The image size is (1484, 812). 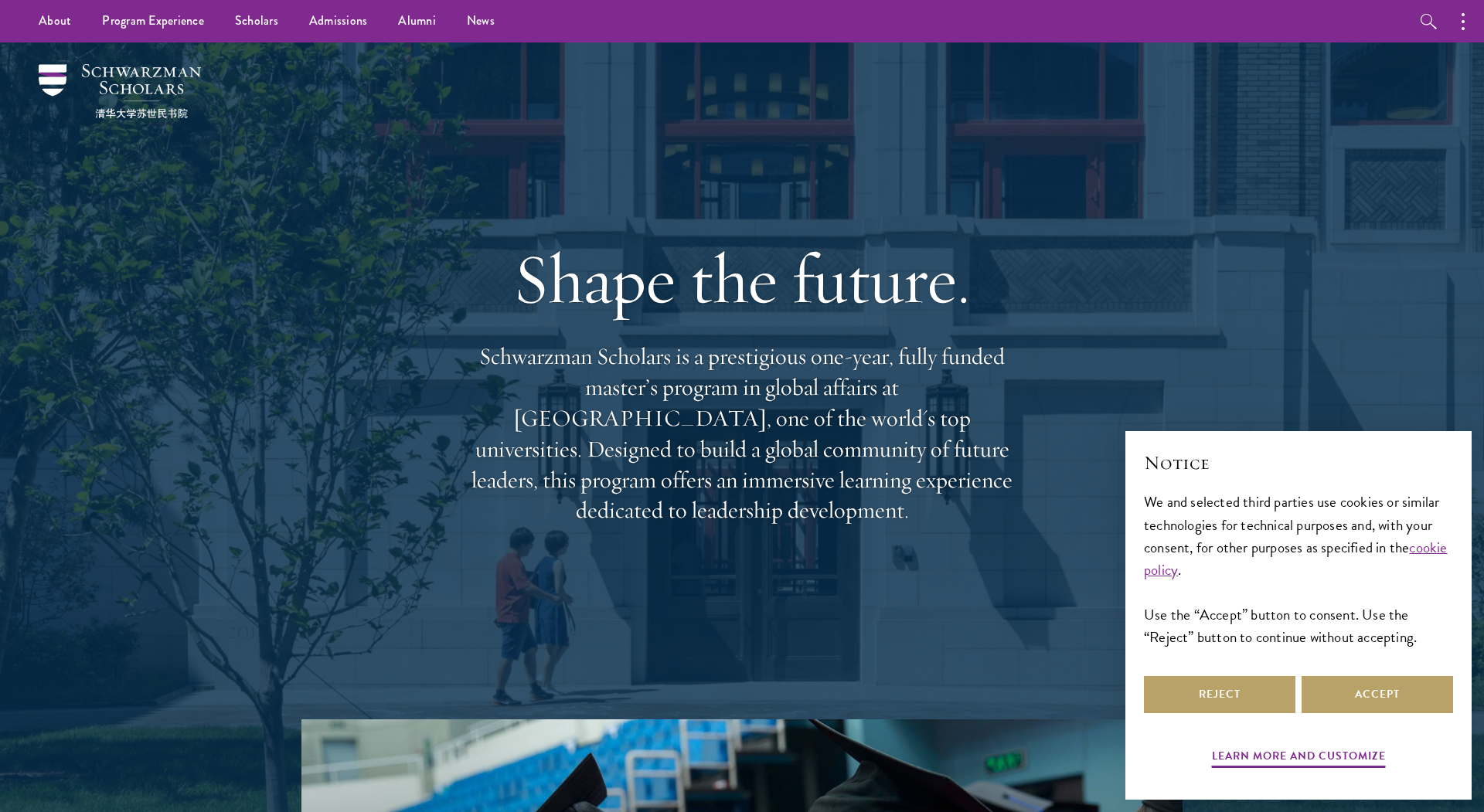 I want to click on div: We and selected third parties use cookies or similar technologies for technical purposes and, wit..., so click(x=1298, y=569).